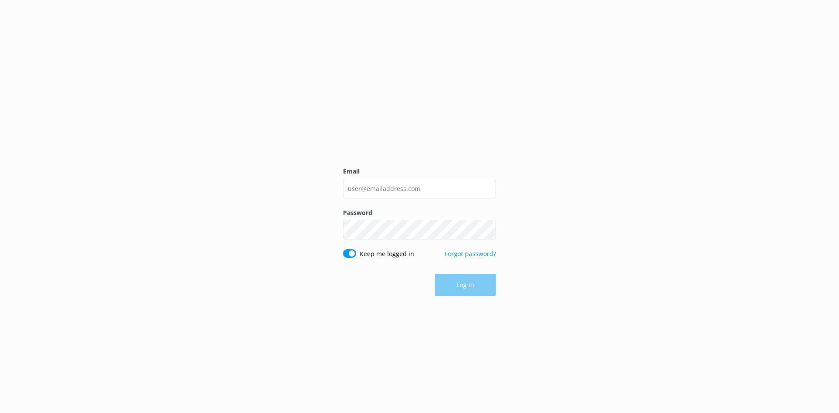 The width and height of the screenshot is (839, 413). Describe the element at coordinates (470, 253) in the screenshot. I see `a: Forgot password?` at that location.